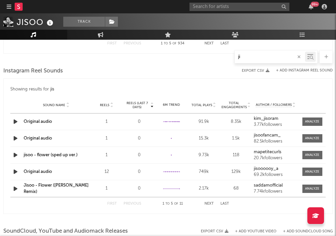 The image size is (336, 236). Describe the element at coordinates (253, 231) in the screenshot. I see `div: + Add YouTube Video` at that location.